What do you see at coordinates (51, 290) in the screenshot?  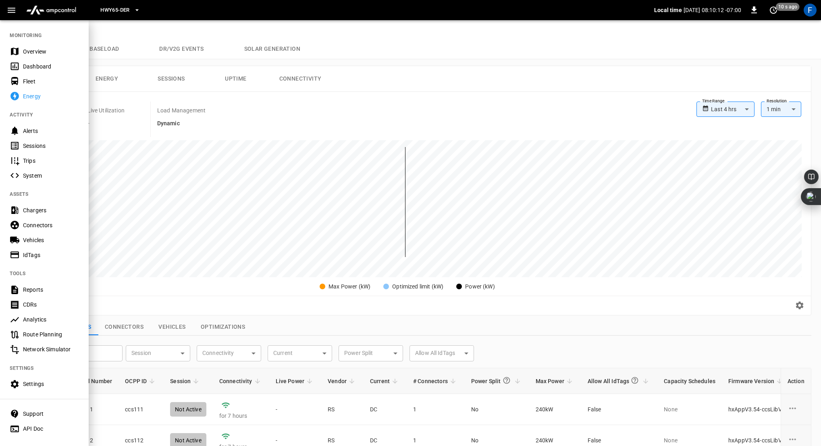 I see `div: Reports` at bounding box center [51, 290].